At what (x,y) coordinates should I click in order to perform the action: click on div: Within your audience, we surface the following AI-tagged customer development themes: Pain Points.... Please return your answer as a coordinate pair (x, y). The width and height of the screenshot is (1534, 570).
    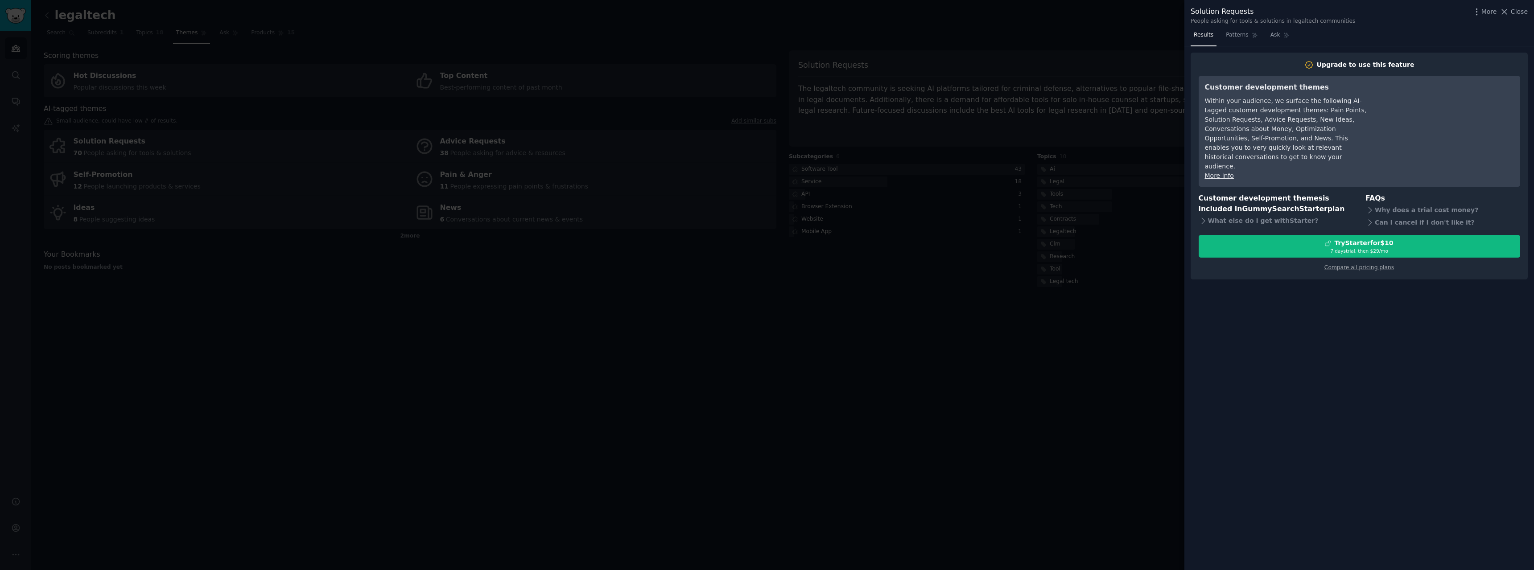
    Looking at the image, I should click on (1286, 134).